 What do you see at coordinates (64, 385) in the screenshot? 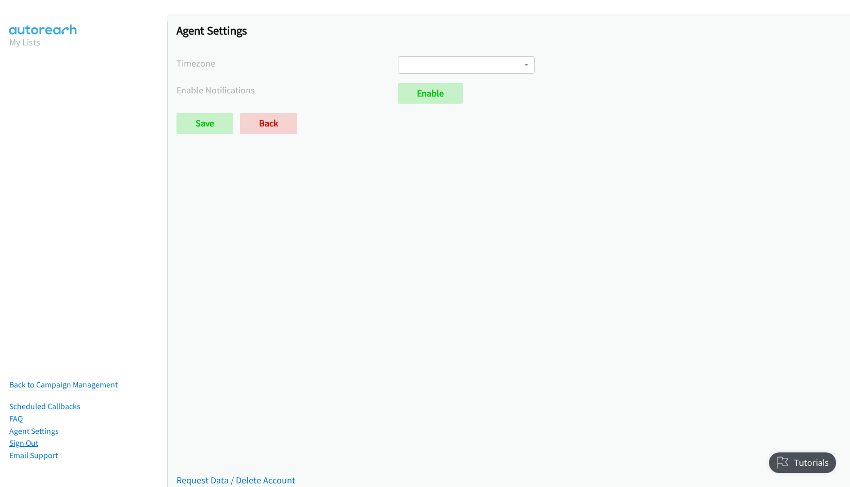
I see `a: Back to Campaign Management` at bounding box center [64, 385].